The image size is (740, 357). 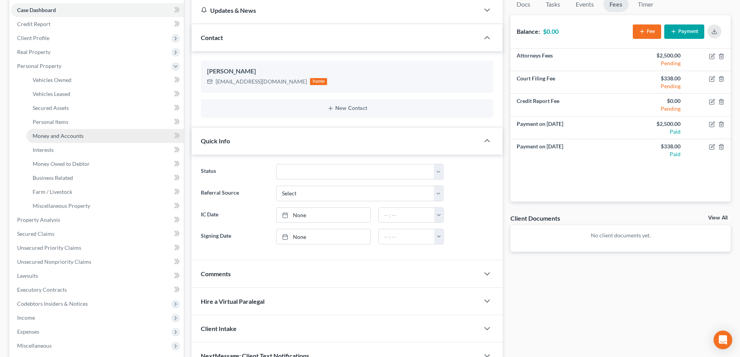 I want to click on button: Fee, so click(x=646, y=31).